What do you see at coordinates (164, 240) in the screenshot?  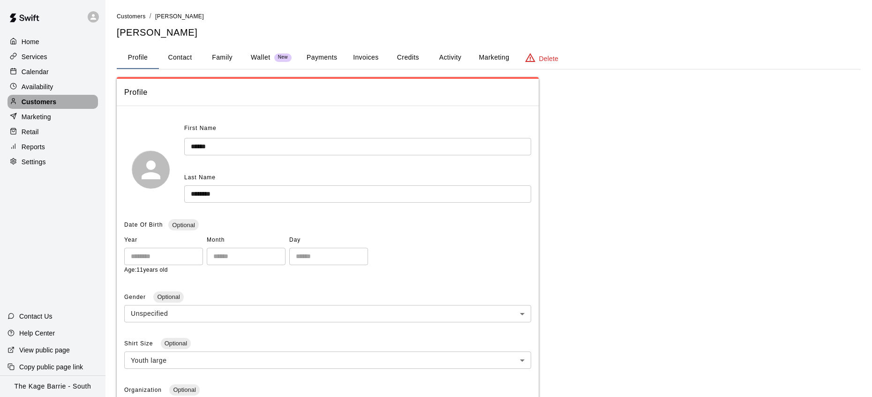 I see `span: Year` at bounding box center [164, 240].